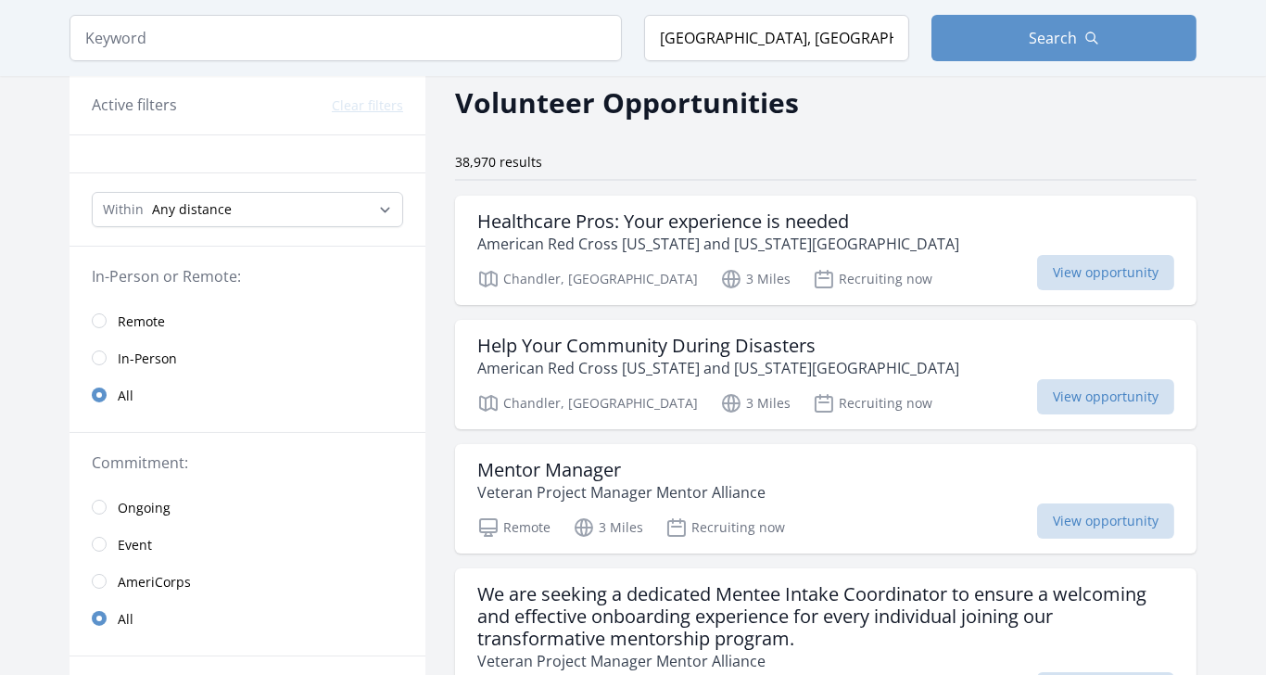 Image resolution: width=1266 pixels, height=675 pixels. I want to click on p: Remote, so click(514, 528).